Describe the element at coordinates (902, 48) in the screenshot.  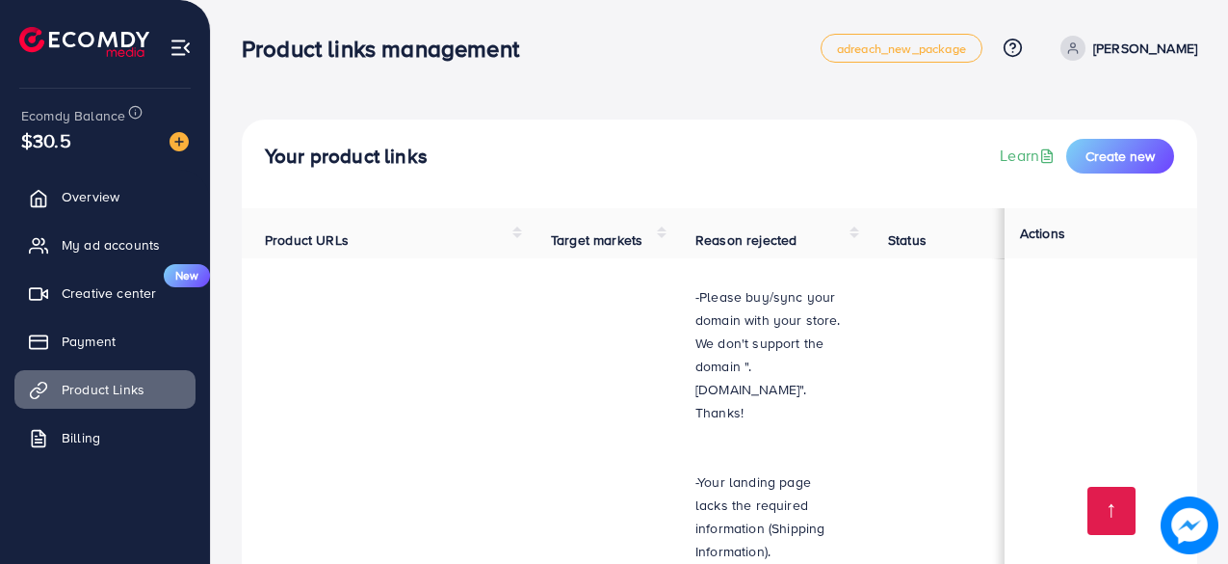
I see `a: adreach_new_package` at that location.